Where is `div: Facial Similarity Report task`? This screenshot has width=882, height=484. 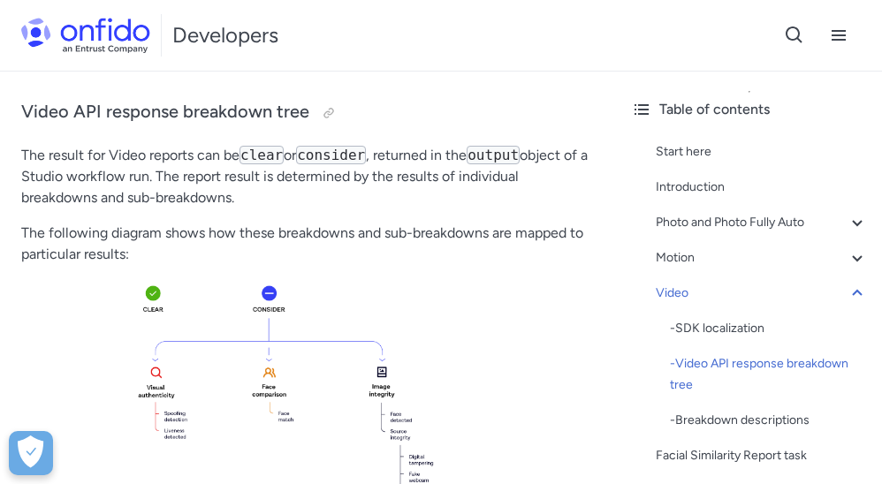
div: Facial Similarity Report task is located at coordinates (762, 456).